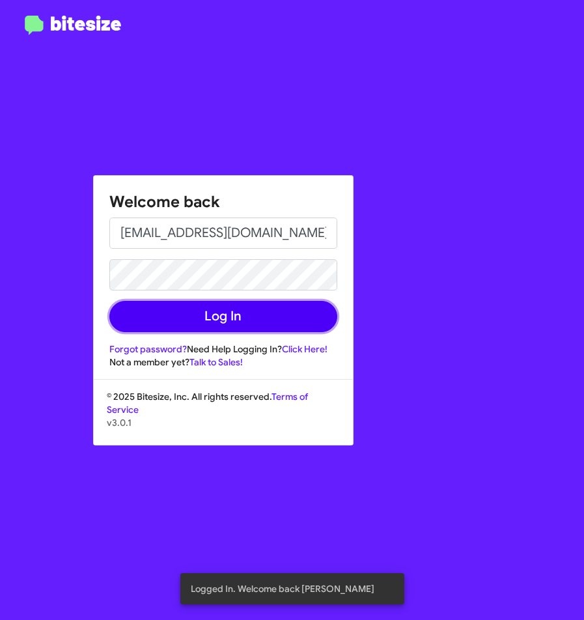 This screenshot has width=584, height=620. I want to click on div: Not a member yet?, so click(223, 362).